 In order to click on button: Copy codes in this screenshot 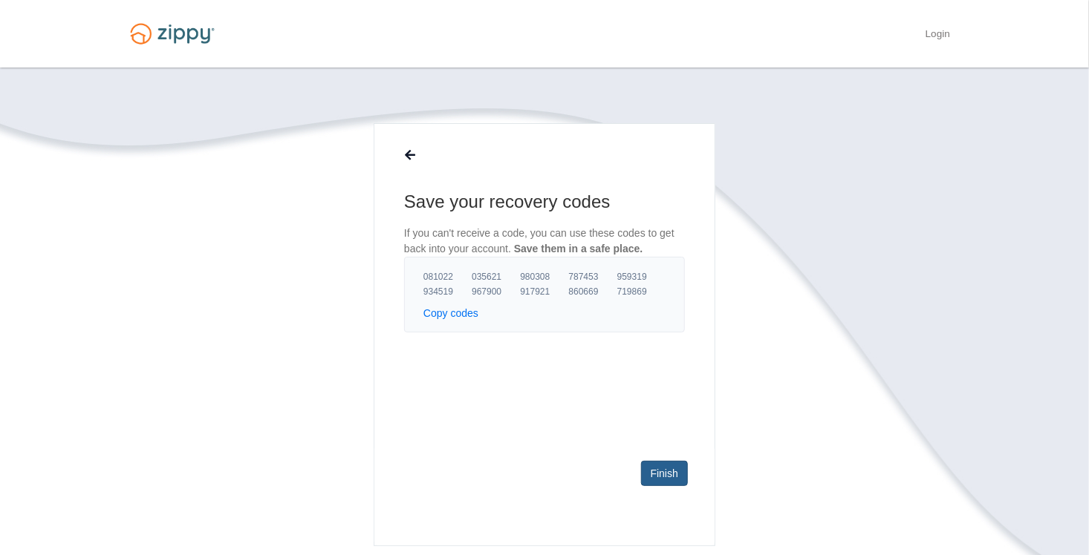, I will do `click(451, 313)`.